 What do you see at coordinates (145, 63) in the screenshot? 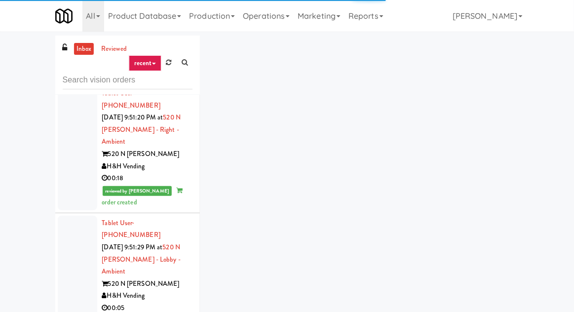
I see `a: recent` at bounding box center [145, 63].